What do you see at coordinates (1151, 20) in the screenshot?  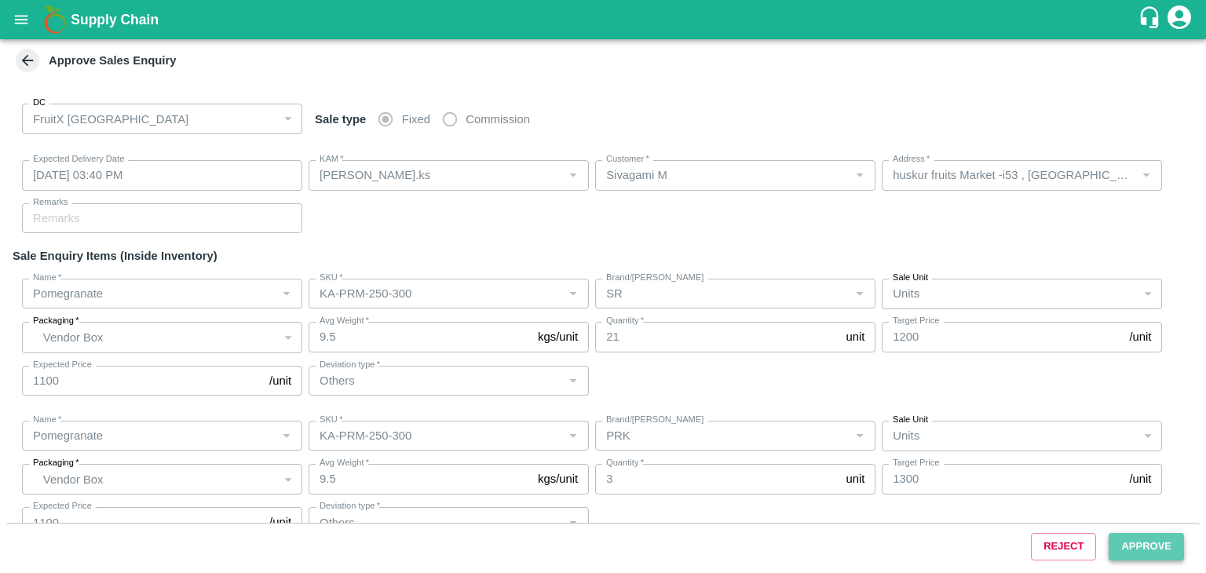 I see `div: customer-support` at bounding box center [1151, 20].